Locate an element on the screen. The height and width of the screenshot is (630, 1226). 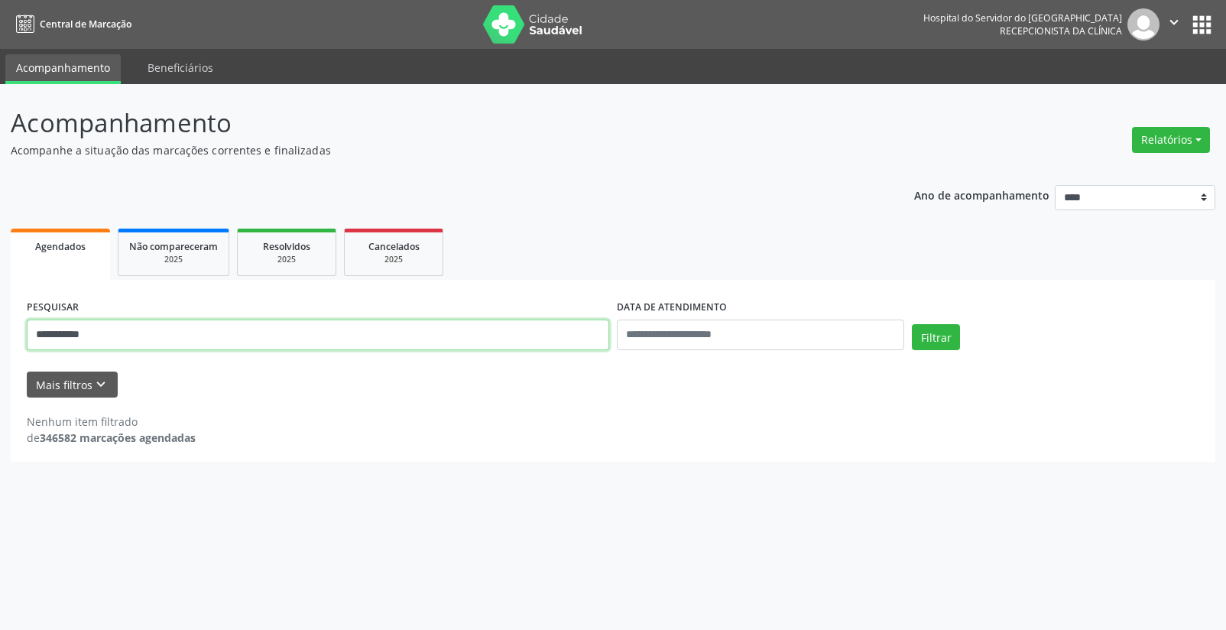
label: PESQUISAR is located at coordinates (53, 307).